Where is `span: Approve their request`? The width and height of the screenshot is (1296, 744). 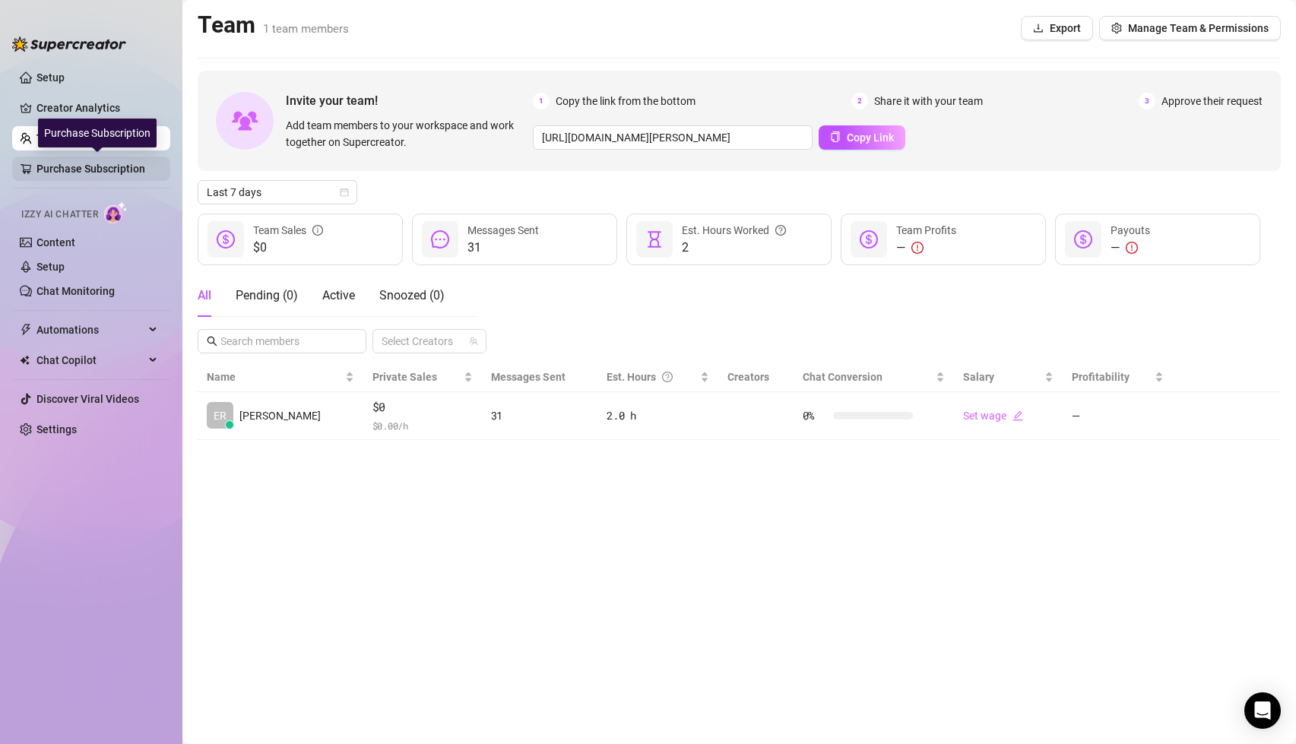
span: Approve their request is located at coordinates (1212, 101).